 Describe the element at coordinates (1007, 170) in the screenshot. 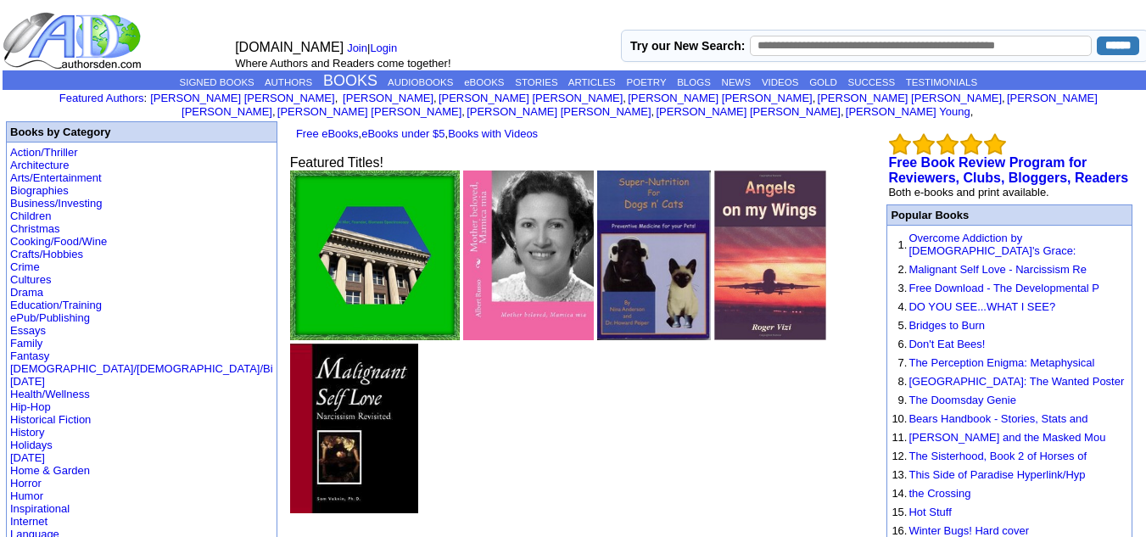

I see `a: Free Book Review Program for Reviewers, Clubs, Bloggers, Readers` at that location.